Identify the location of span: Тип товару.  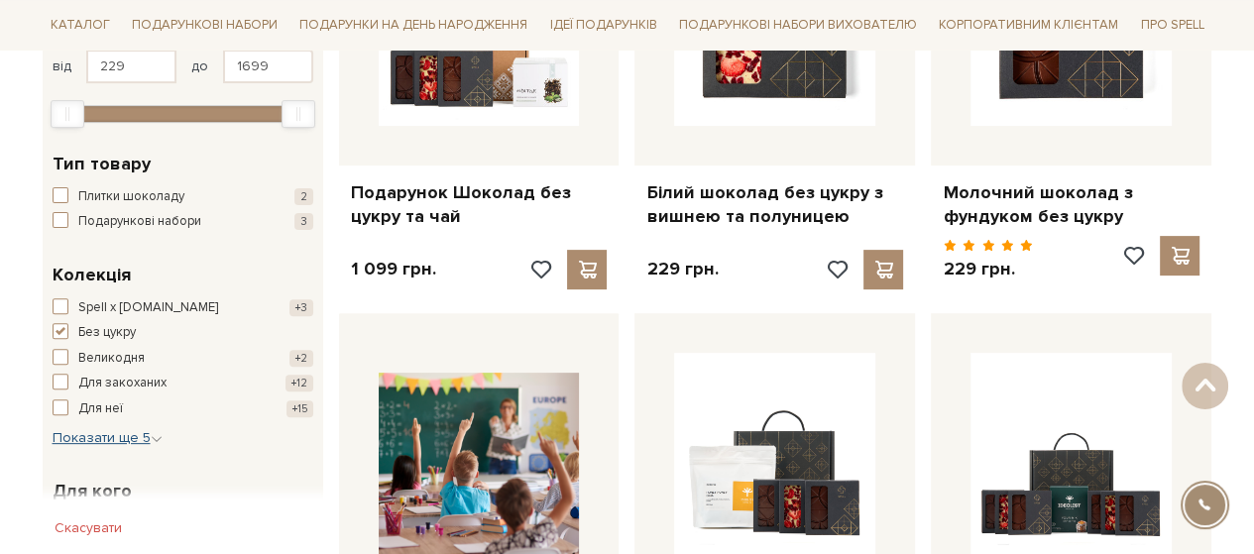
(101, 164).